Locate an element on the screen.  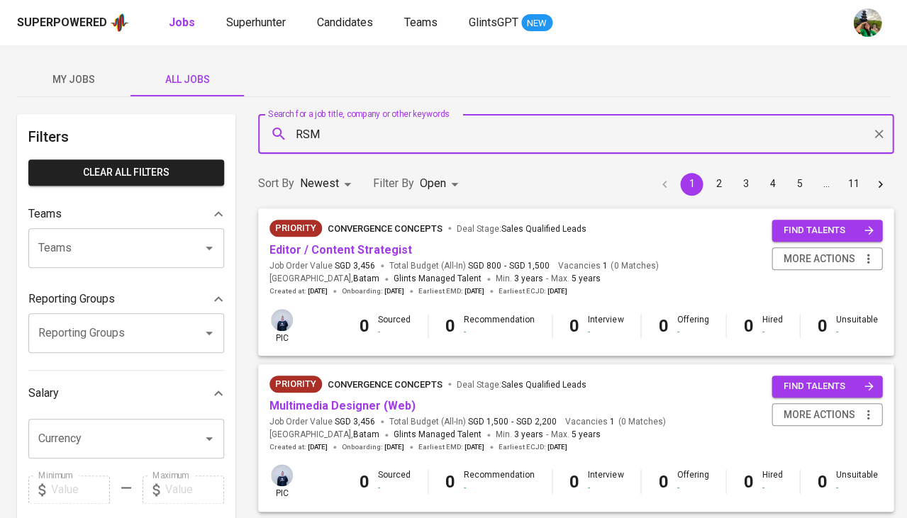
p: Sort By is located at coordinates (276, 184).